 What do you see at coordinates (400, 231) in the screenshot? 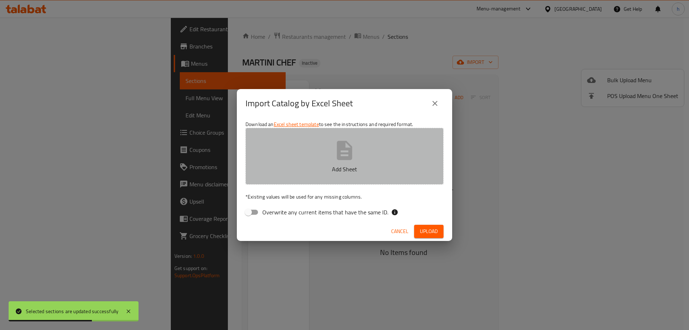
I see `span: Cancel` at bounding box center [400, 231].